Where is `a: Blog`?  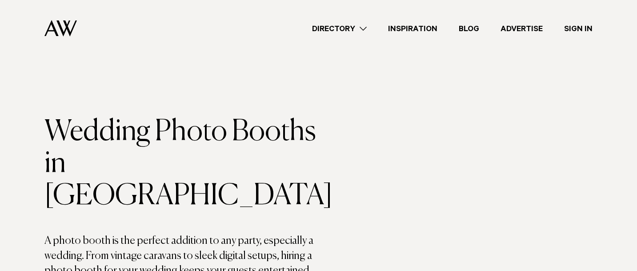
a: Blog is located at coordinates (469, 28).